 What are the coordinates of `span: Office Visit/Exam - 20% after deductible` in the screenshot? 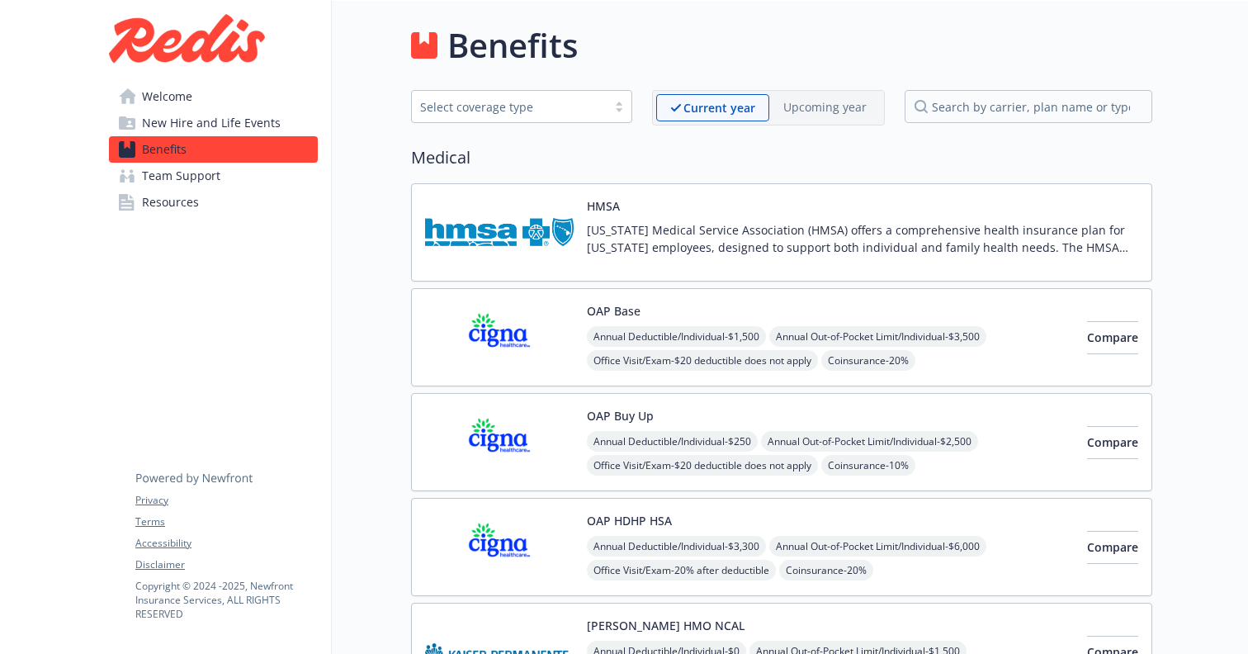 It's located at (681, 569).